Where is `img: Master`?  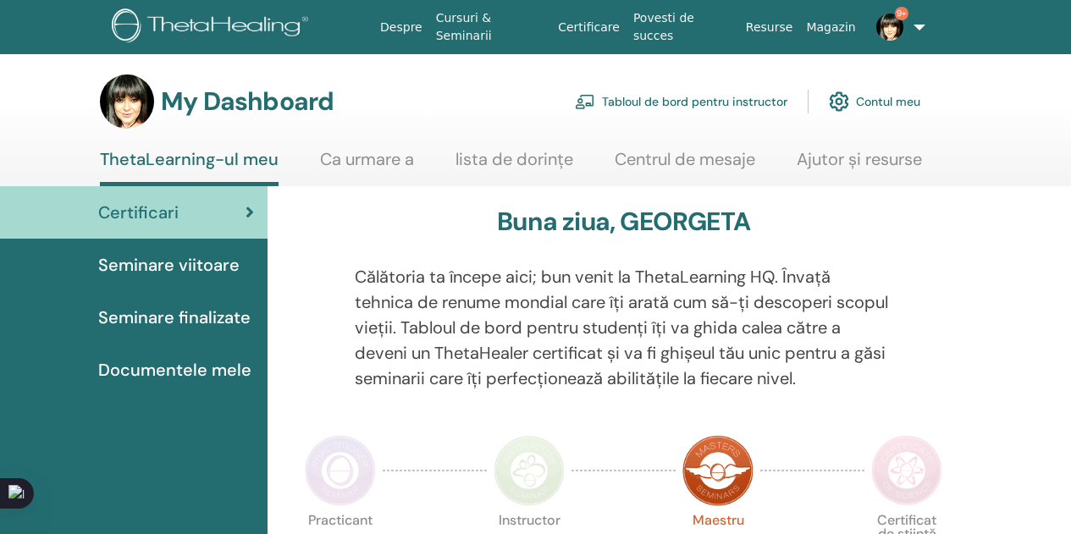 img: Master is located at coordinates (718, 471).